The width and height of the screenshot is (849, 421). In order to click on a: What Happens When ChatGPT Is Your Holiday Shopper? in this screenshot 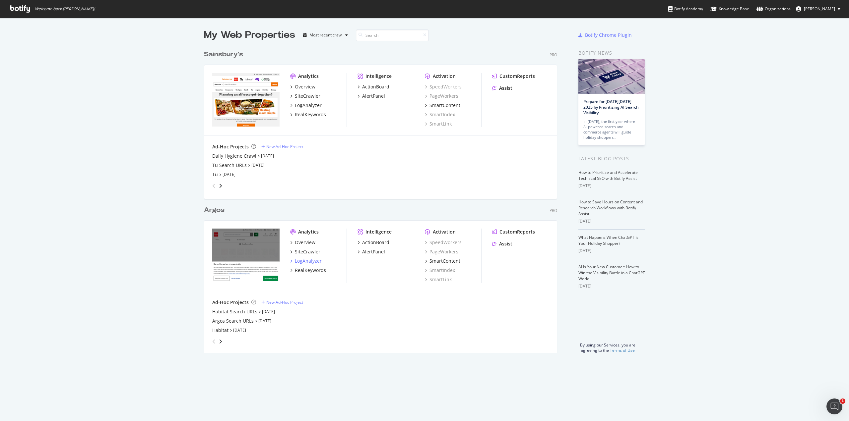, I will do `click(608, 240)`.